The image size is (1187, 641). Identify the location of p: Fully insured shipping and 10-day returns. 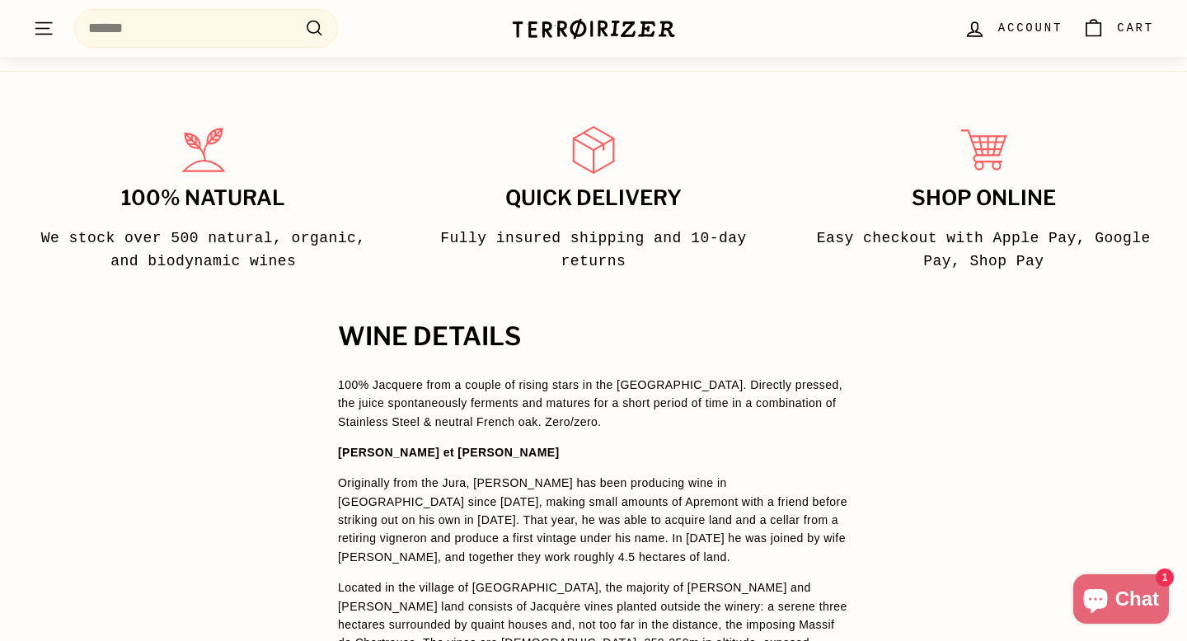
(593, 251).